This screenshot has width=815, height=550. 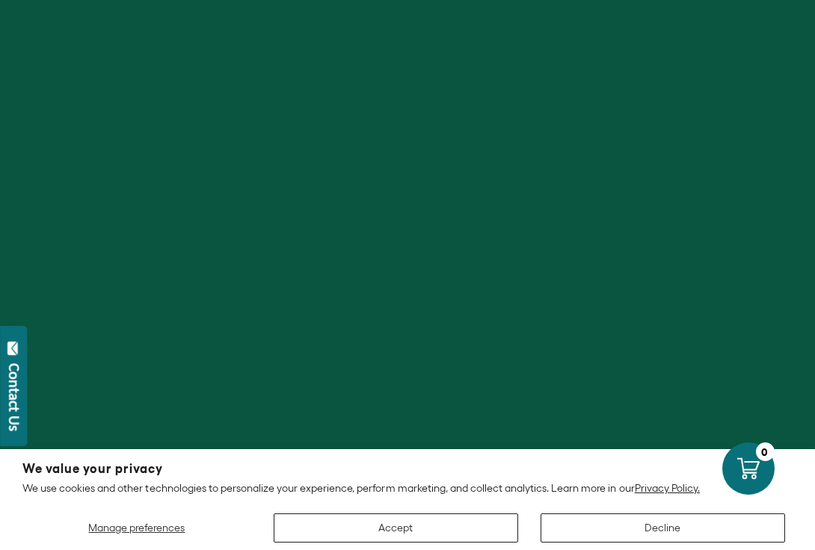 What do you see at coordinates (667, 488) in the screenshot?
I see `a: Privacy Policy.` at bounding box center [667, 488].